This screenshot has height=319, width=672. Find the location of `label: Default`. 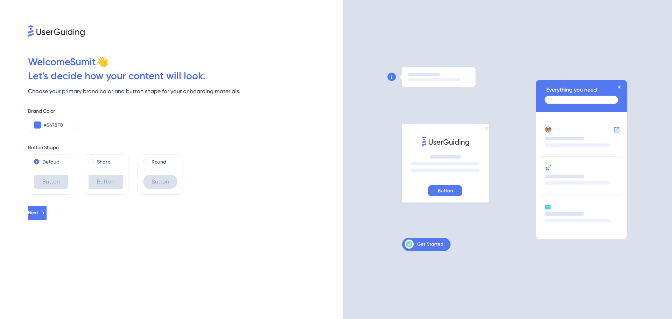

label: Default is located at coordinates (51, 162).